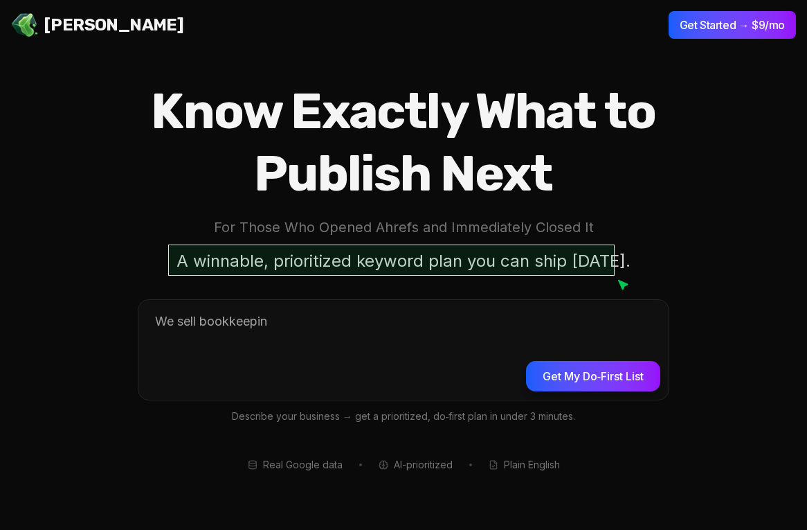  What do you see at coordinates (404, 416) in the screenshot?
I see `p: Describe your business → get a prioritized, do‑first plan in under 3 minutes.` at bounding box center [404, 416].